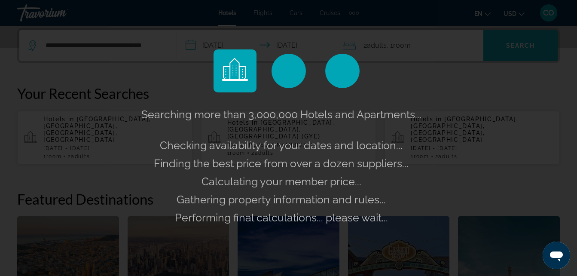 The width and height of the screenshot is (577, 276). I want to click on span: Performing final calculations... please wait..., so click(281, 217).